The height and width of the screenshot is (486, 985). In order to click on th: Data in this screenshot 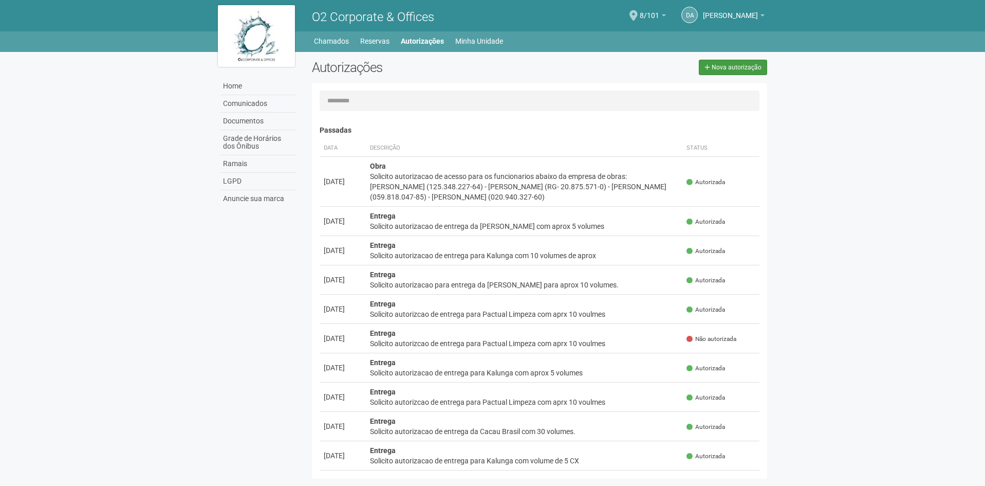, I will do `click(343, 148)`.